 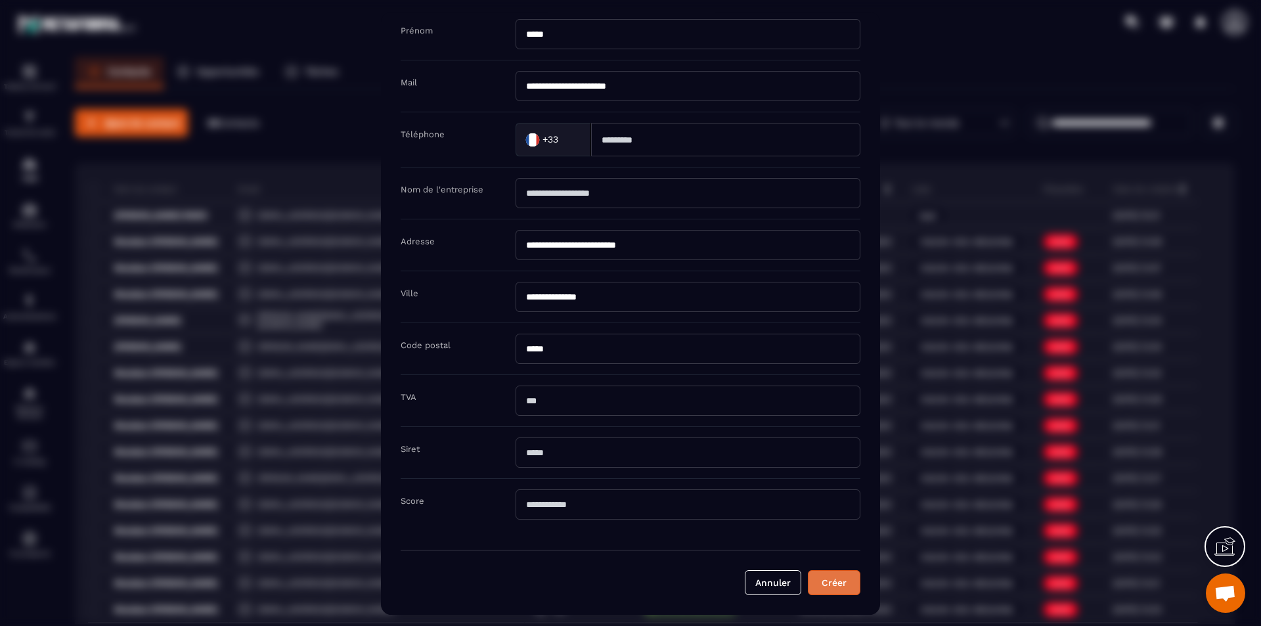 What do you see at coordinates (416, 30) in the screenshot?
I see `label: Prénom` at bounding box center [416, 30].